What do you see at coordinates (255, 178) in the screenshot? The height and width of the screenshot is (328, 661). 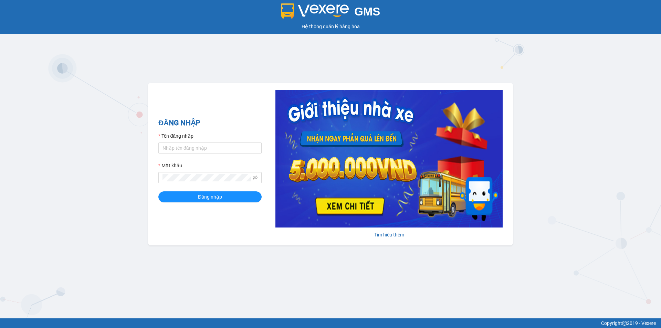 I see `span: eye-invisible` at bounding box center [255, 178].